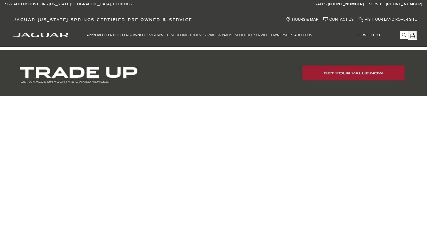  What do you see at coordinates (302, 19) in the screenshot?
I see `a: Hours & Map` at bounding box center [302, 19].